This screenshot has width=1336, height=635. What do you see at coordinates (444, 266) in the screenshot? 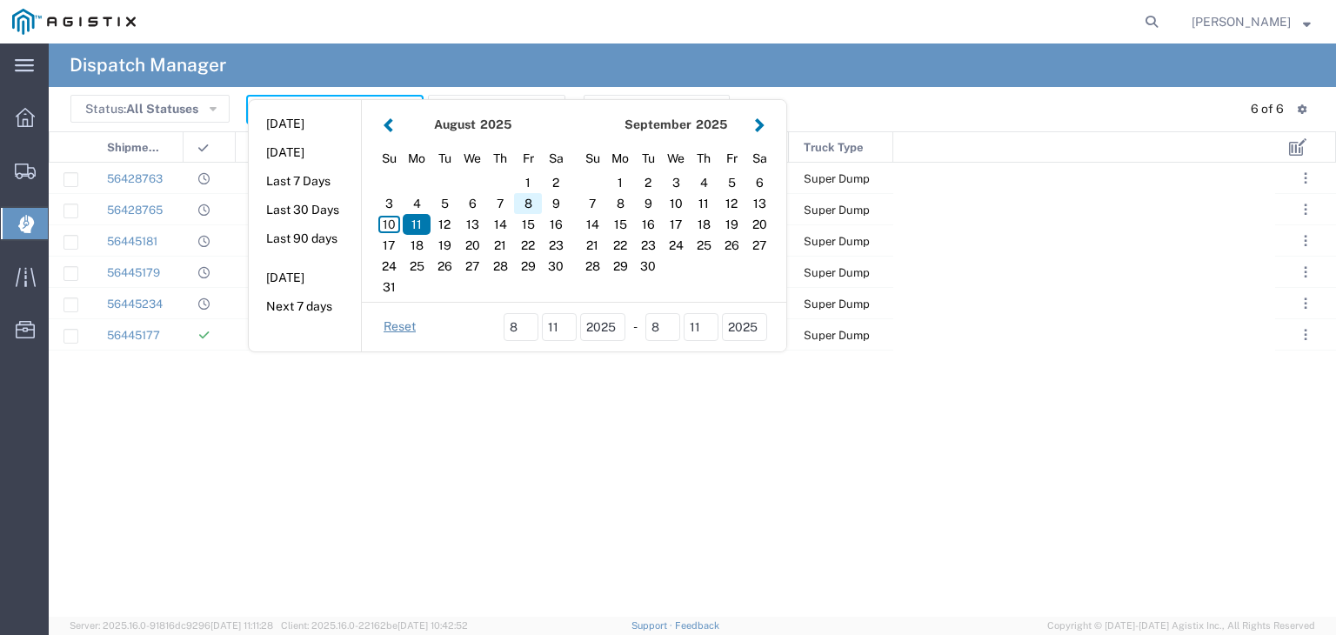
I see `div: 26` at bounding box center [444, 266].